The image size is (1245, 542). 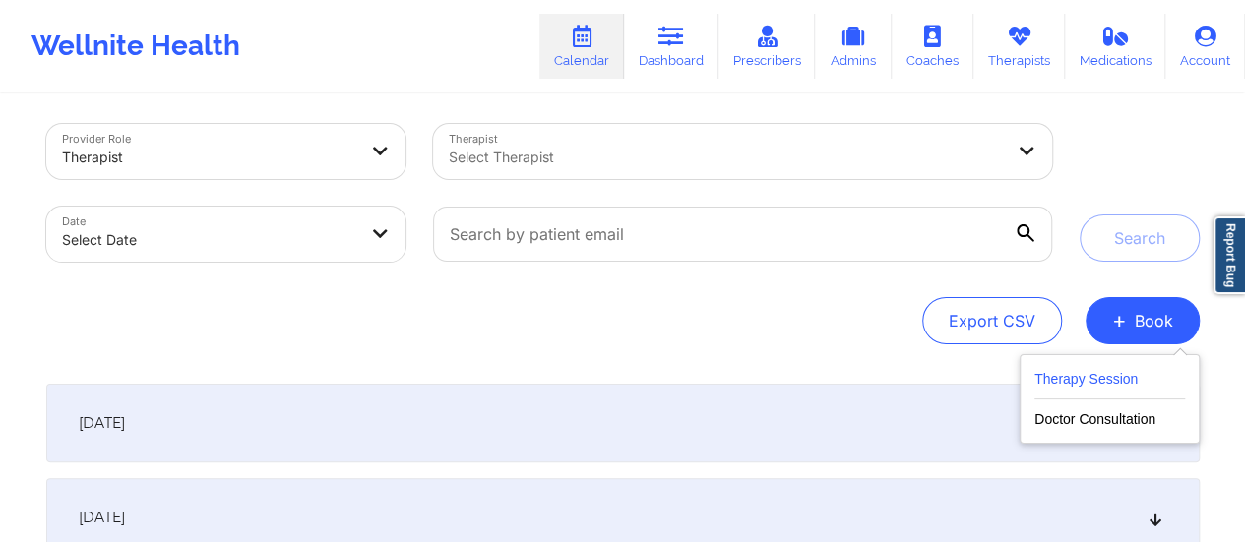 What do you see at coordinates (1109, 383) in the screenshot?
I see `button: Therapy Session` at bounding box center [1109, 383].